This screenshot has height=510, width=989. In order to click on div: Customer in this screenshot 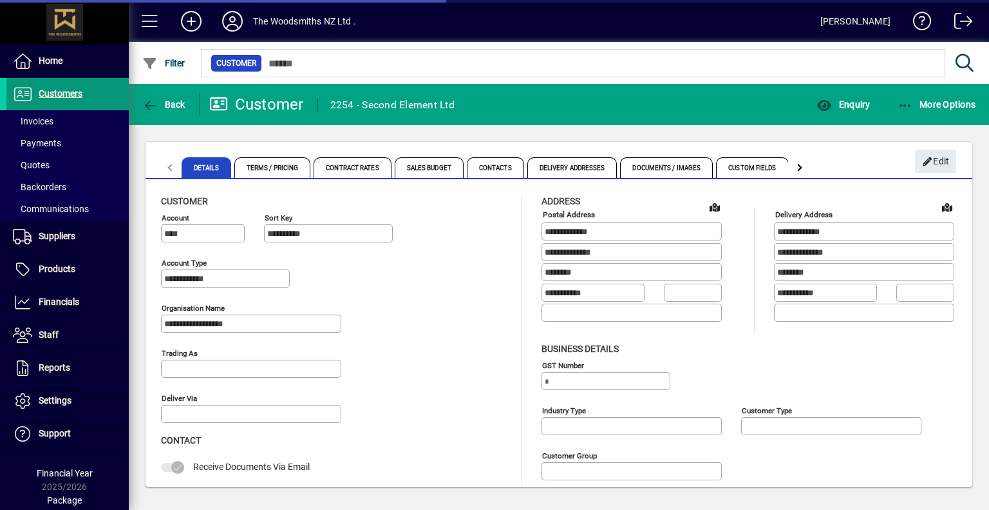, I will do `click(256, 104)`.